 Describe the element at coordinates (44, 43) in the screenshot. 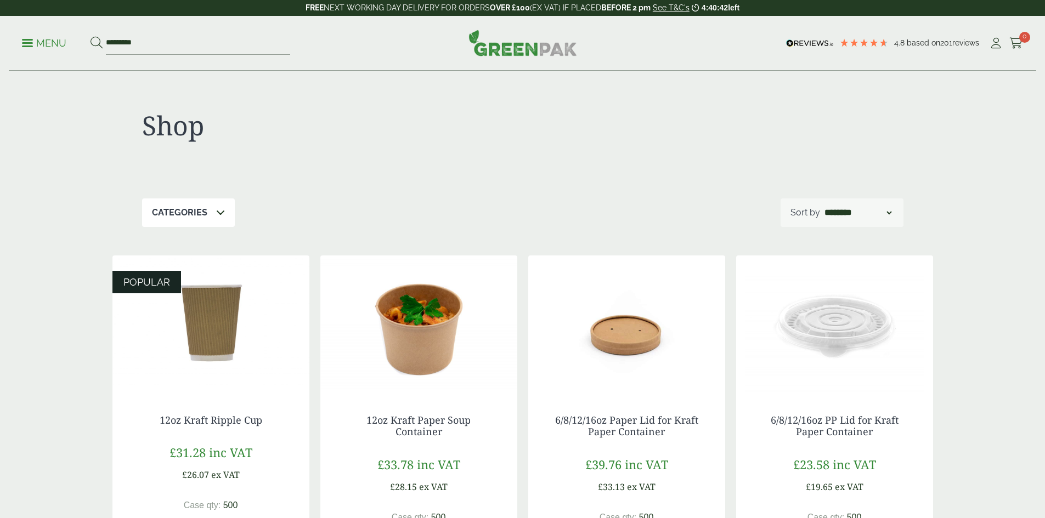

I see `p: Menu` at that location.